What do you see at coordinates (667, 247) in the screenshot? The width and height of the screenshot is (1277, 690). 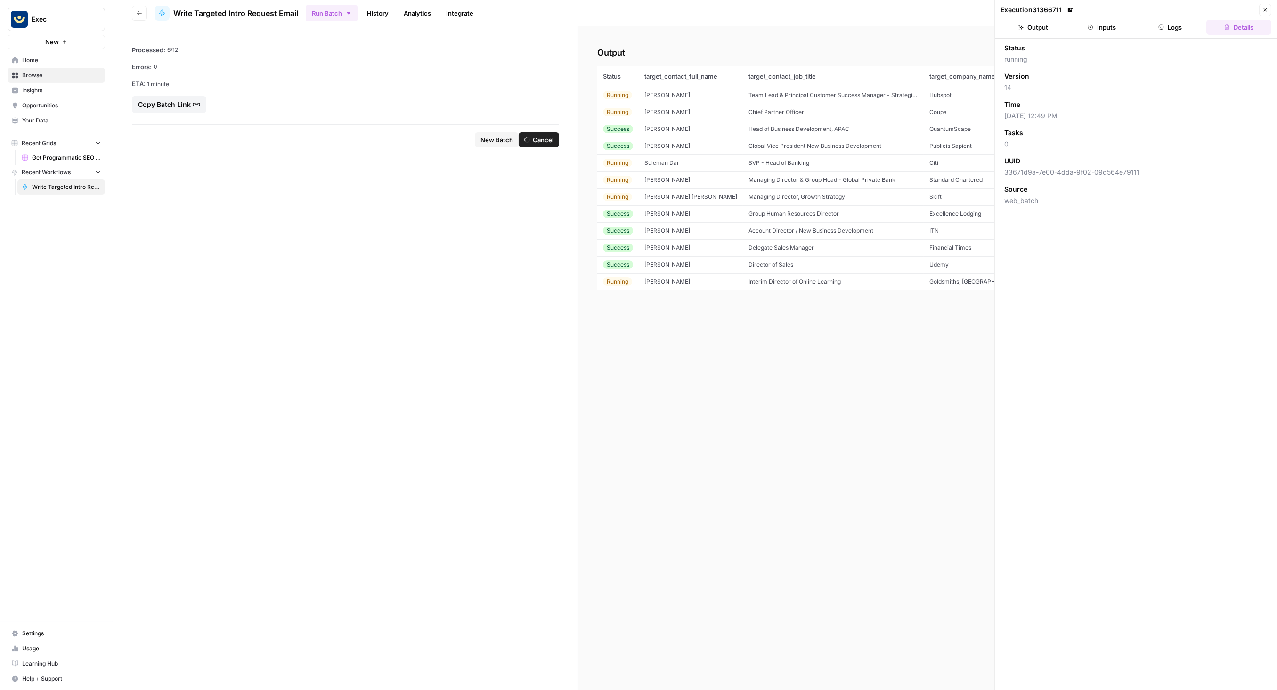 I see `span: Amrita Ganguly` at bounding box center [667, 247].